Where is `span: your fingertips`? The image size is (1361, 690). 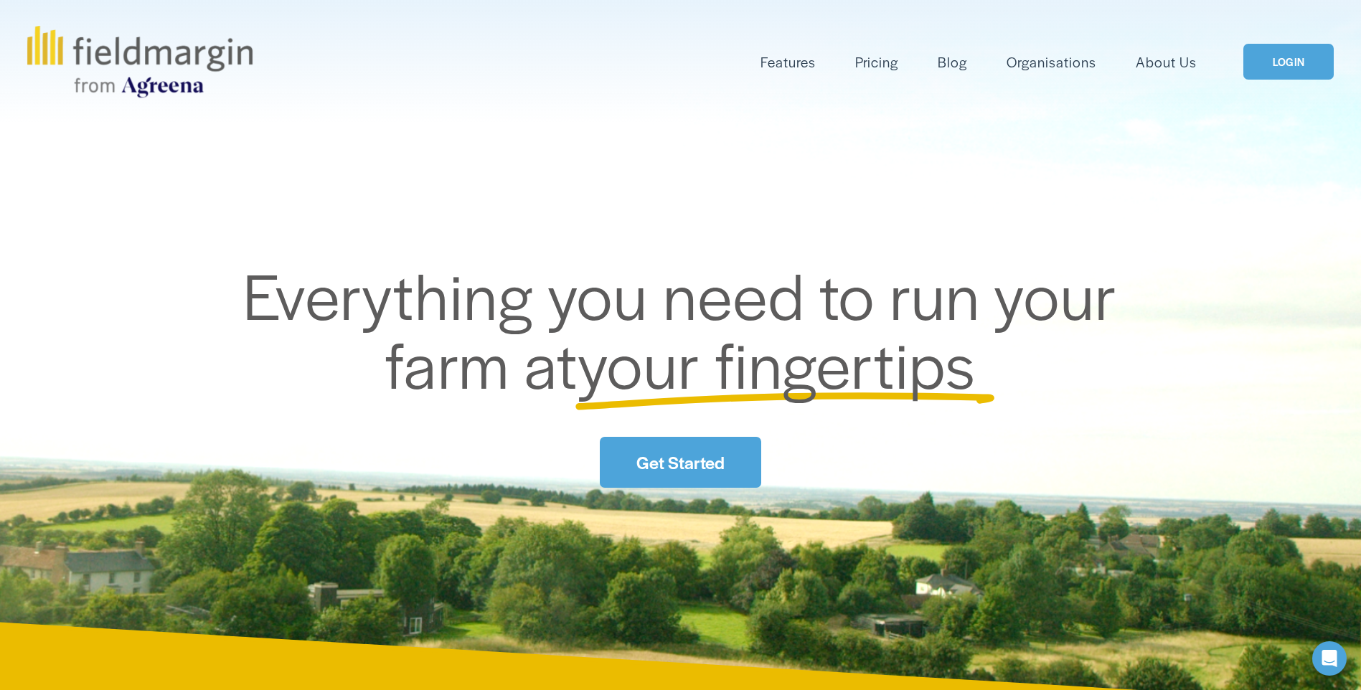 span: your fingertips is located at coordinates (776, 362).